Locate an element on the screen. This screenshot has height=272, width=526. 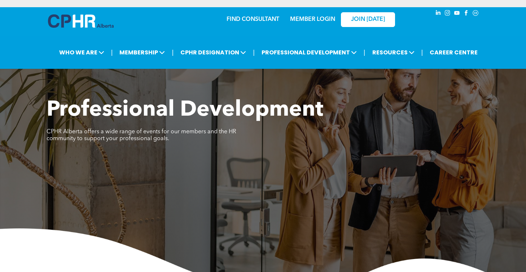
a: CAREER CENTRE is located at coordinates (454, 52).